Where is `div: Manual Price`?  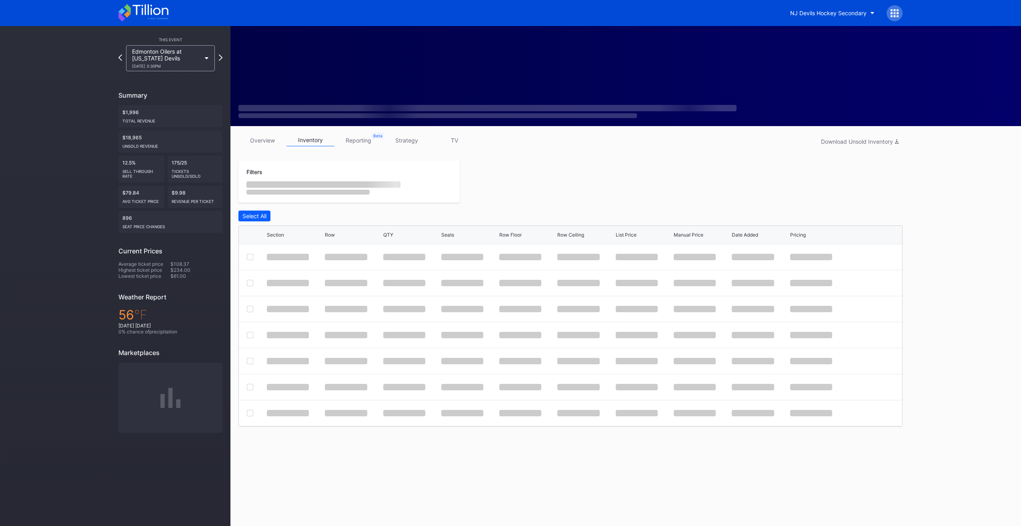 div: Manual Price is located at coordinates (689, 235).